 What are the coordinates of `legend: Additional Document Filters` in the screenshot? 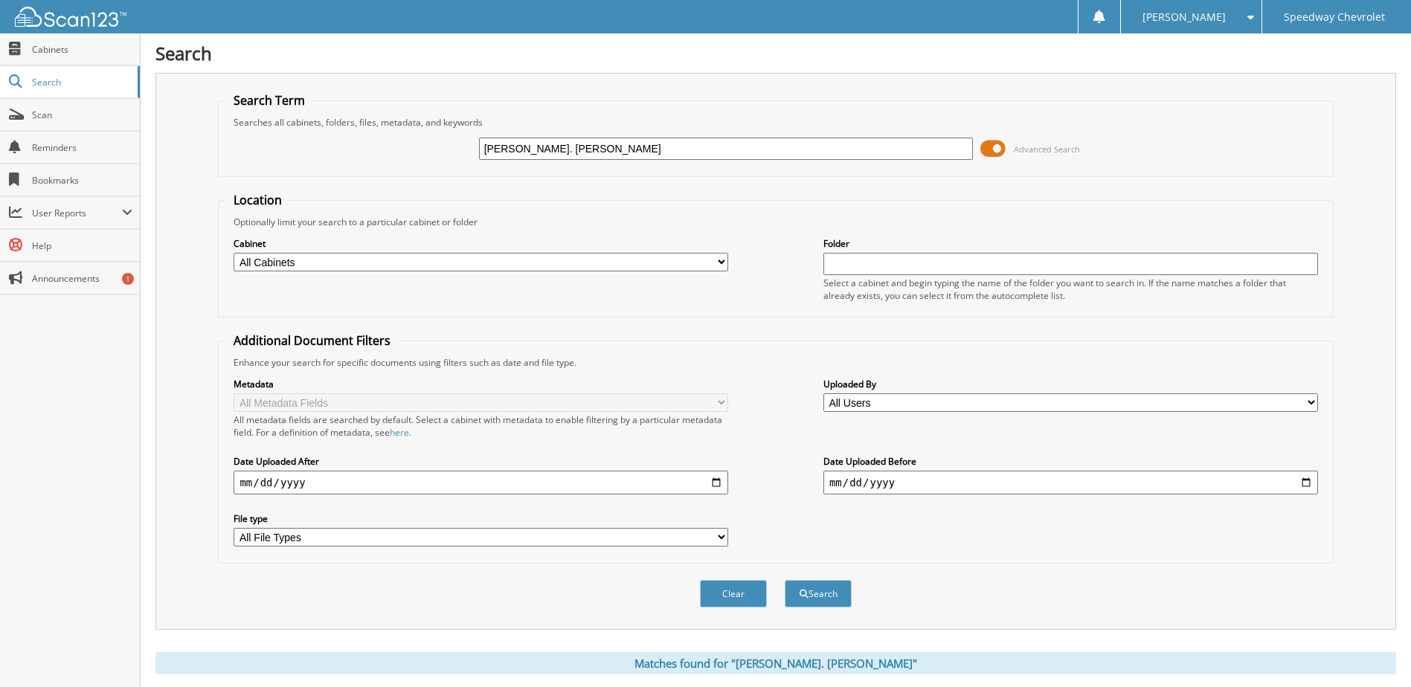 It's located at (312, 341).